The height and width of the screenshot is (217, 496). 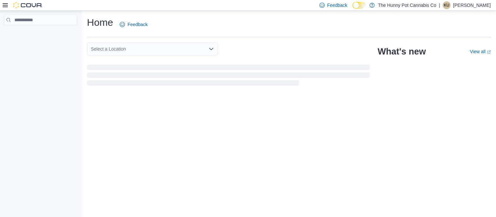 What do you see at coordinates (446, 5) in the screenshot?
I see `div: Korryne Urquhart` at bounding box center [446, 5].